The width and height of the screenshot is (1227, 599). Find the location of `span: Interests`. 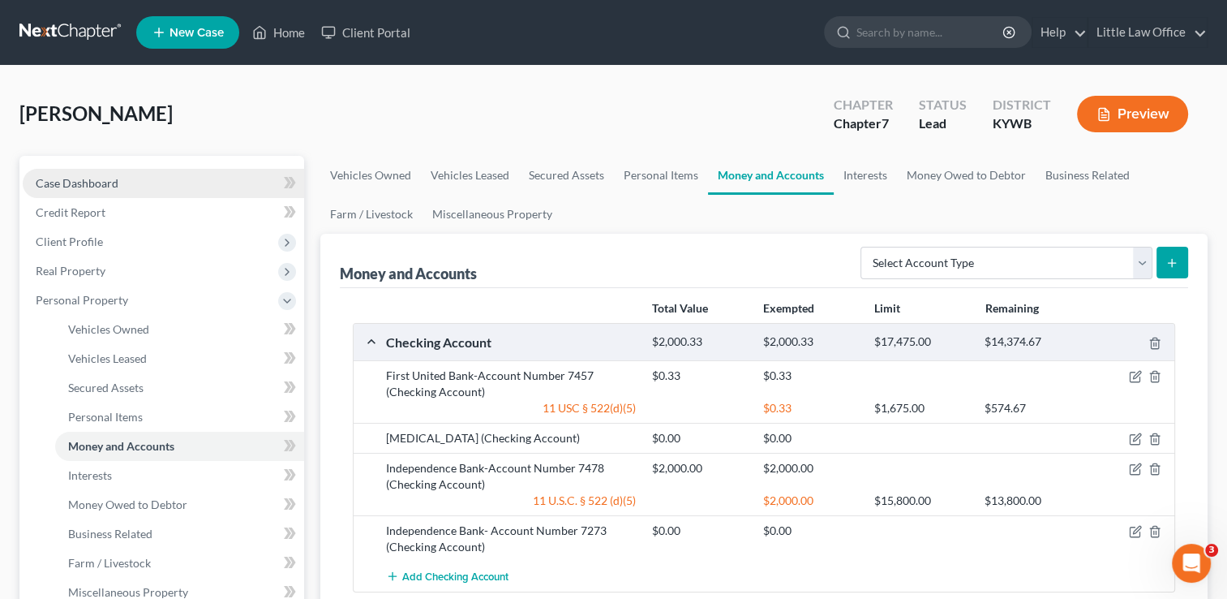

span: Interests is located at coordinates (90, 475).